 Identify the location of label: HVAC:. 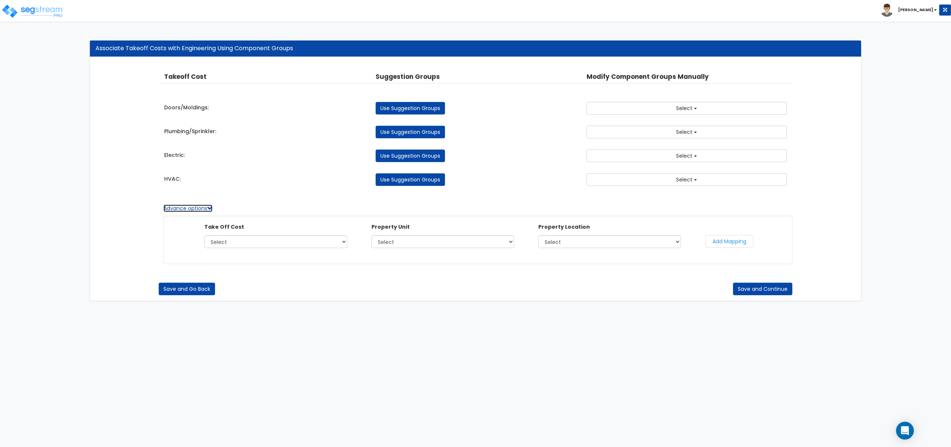
(172, 179).